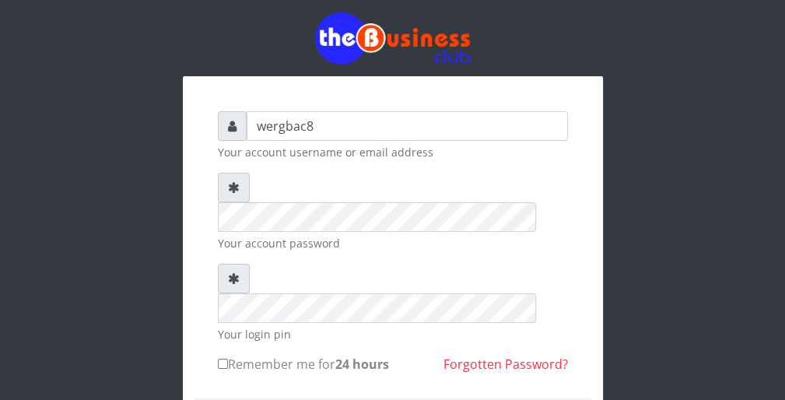 The width and height of the screenshot is (785, 400). I want to click on label: Remember me for, so click(303, 364).